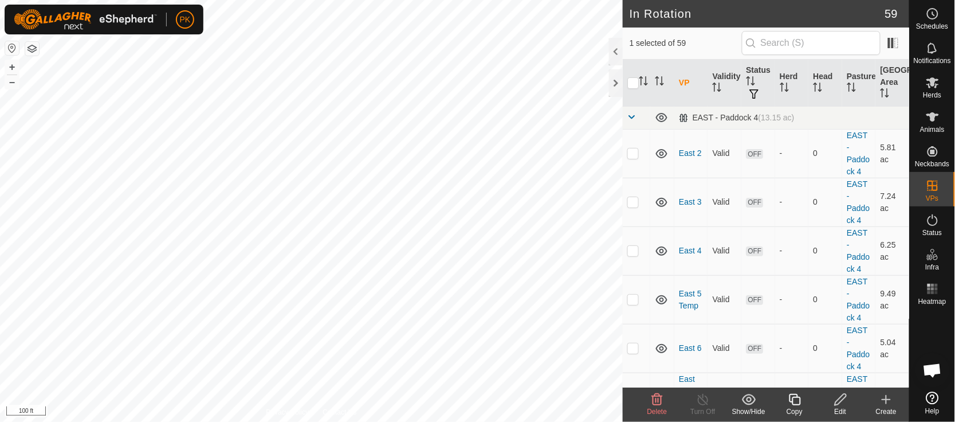 The image size is (955, 422). I want to click on input: Search (S), so click(811, 43).